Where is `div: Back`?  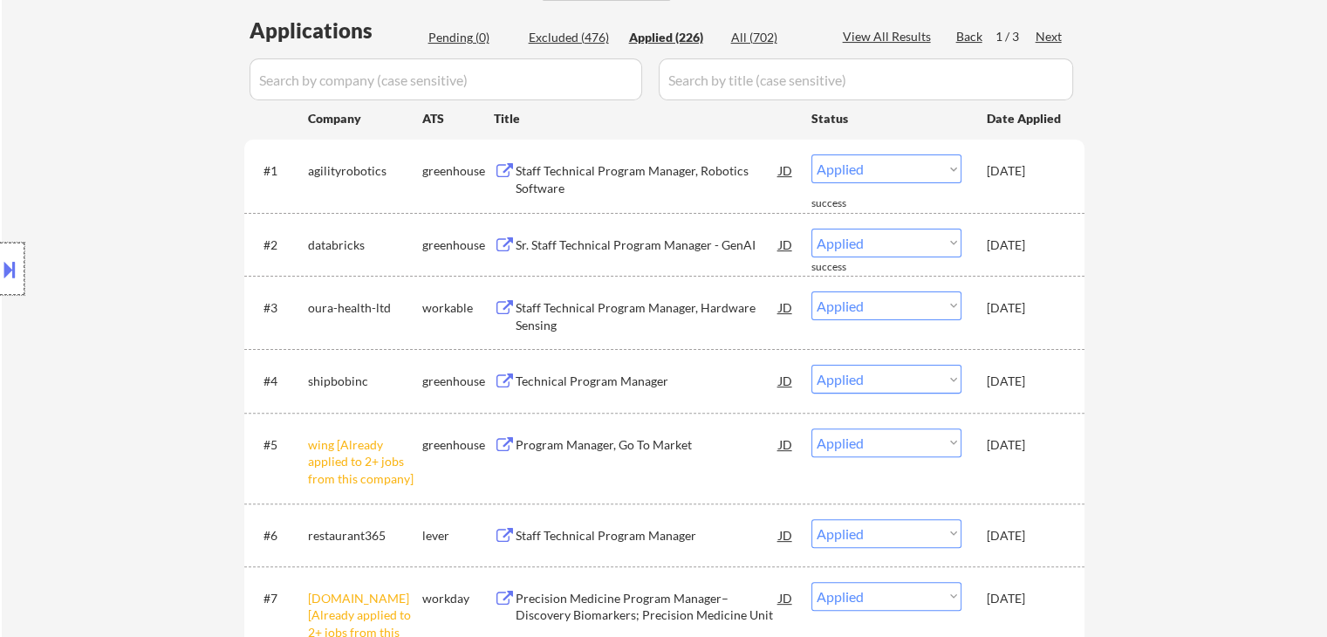
div: Back is located at coordinates (970, 37).